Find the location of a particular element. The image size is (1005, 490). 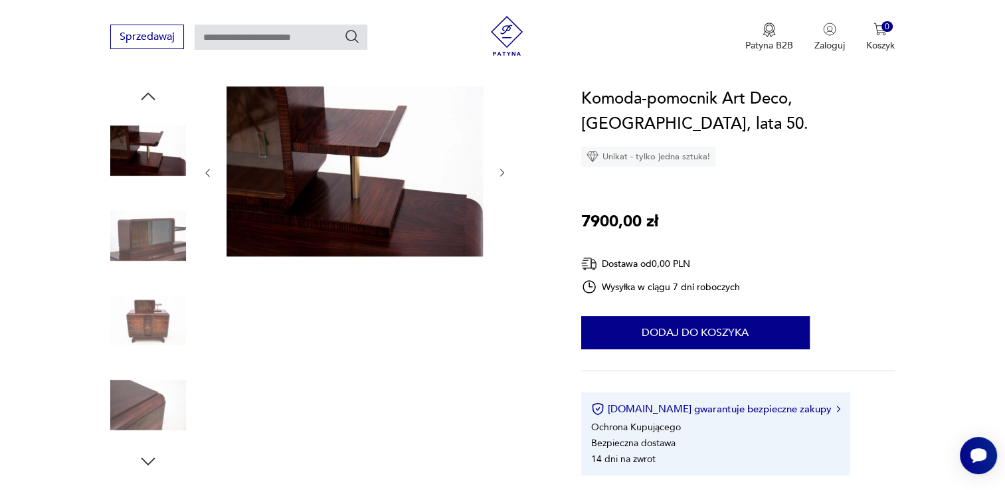

div: 0 is located at coordinates (887, 27).